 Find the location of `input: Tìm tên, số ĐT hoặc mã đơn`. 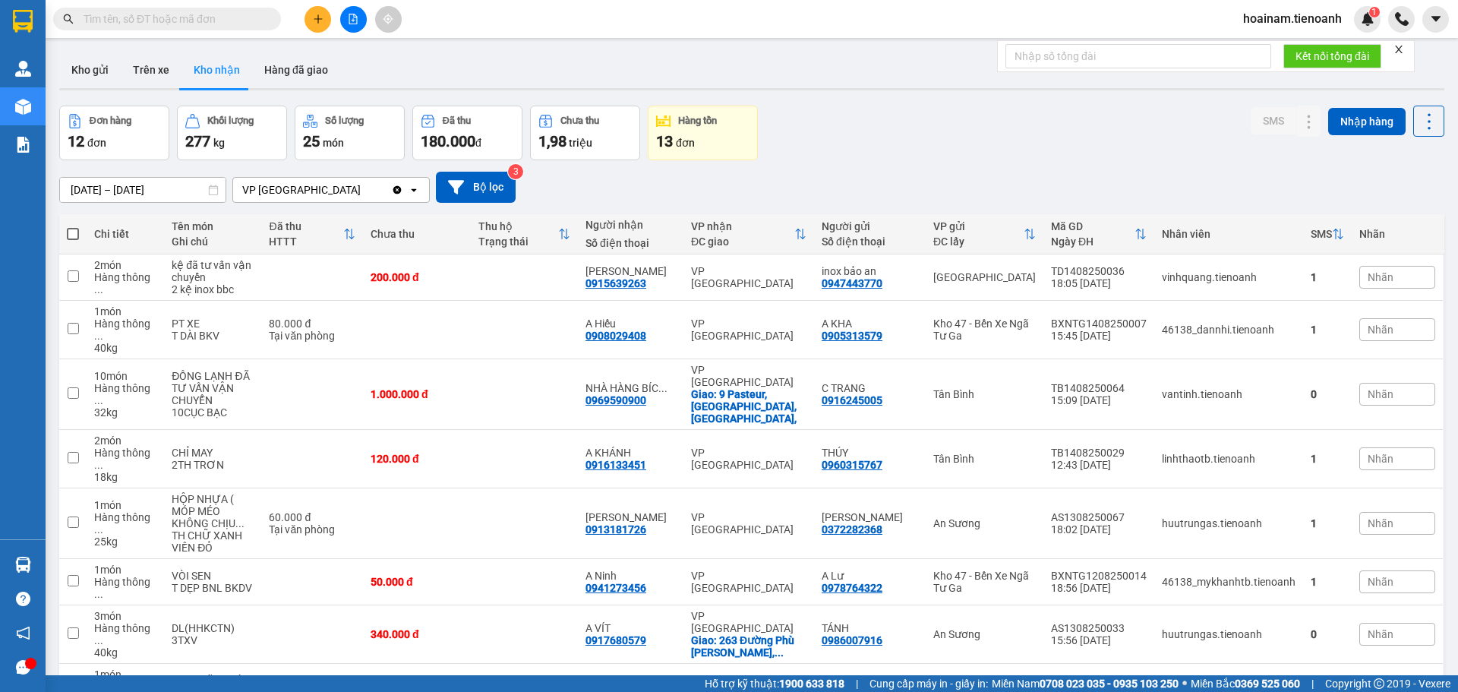

input: Tìm tên, số ĐT hoặc mã đơn is located at coordinates (173, 19).